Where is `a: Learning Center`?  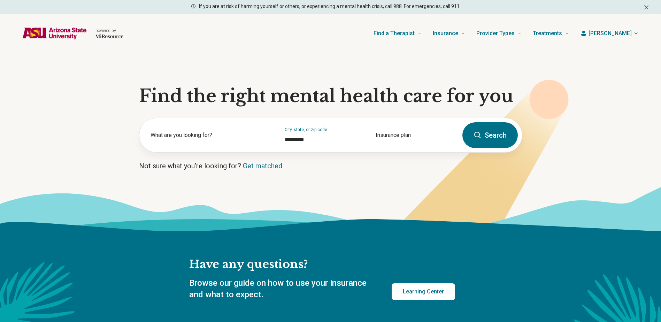
a: Learning Center is located at coordinates (423, 292).